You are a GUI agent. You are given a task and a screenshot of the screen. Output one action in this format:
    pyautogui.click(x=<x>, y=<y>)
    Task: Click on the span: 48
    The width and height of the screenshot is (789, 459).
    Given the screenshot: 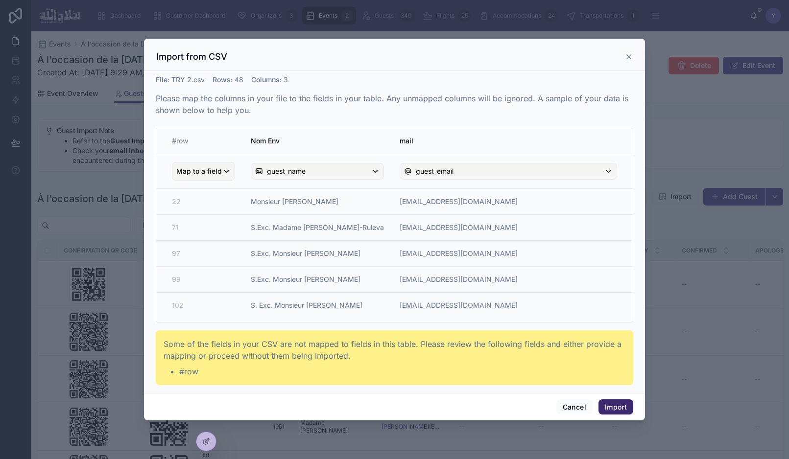 What is the action you would take?
    pyautogui.click(x=239, y=79)
    